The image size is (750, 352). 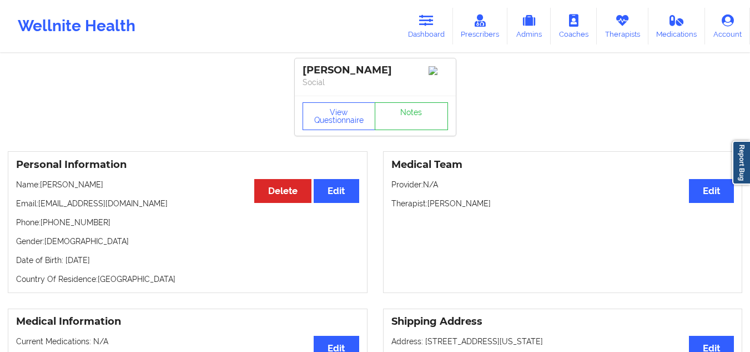 What do you see at coordinates (574, 26) in the screenshot?
I see `a: Coaches` at bounding box center [574, 26].